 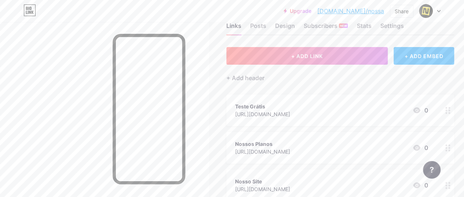 What do you see at coordinates (258, 28) in the screenshot?
I see `div: Posts` at bounding box center [258, 28].